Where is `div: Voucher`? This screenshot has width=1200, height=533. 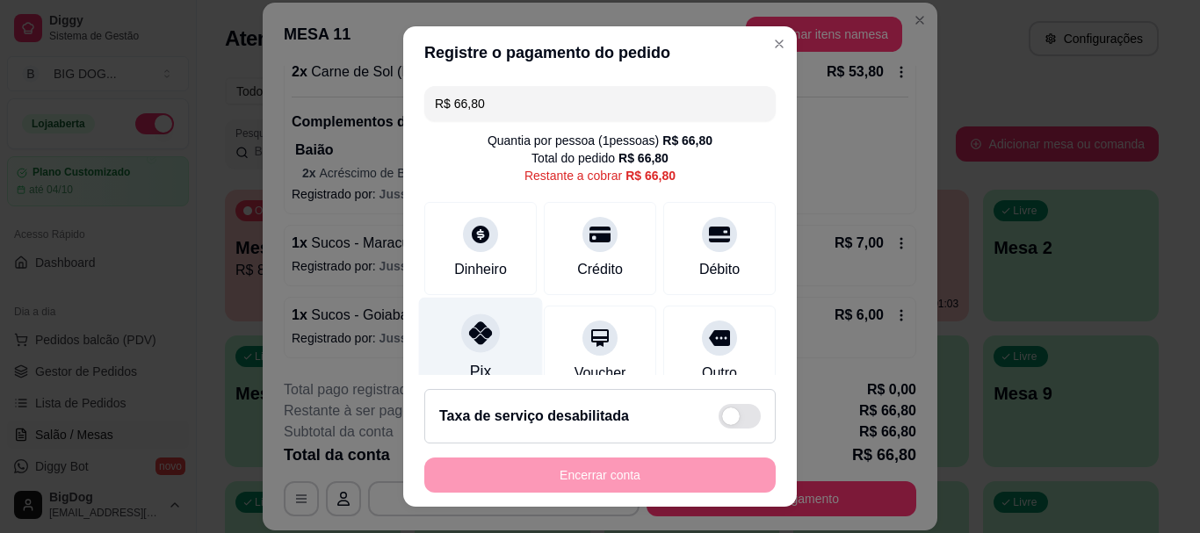
div: Voucher is located at coordinates (600, 373).